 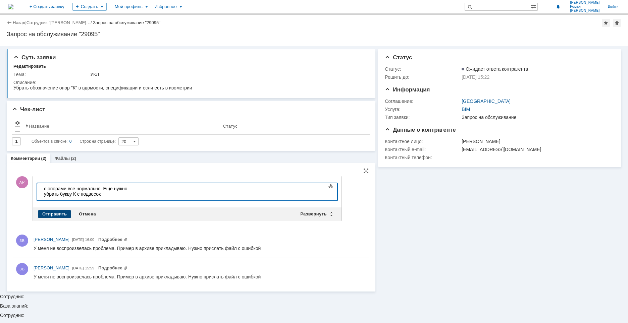 I want to click on span: 15:59, so click(x=90, y=268).